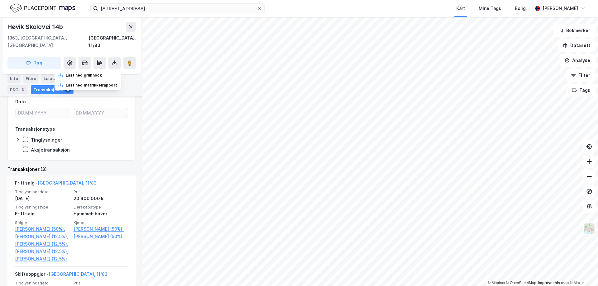  I want to click on div: Aksjetransaksjon, so click(50, 150).